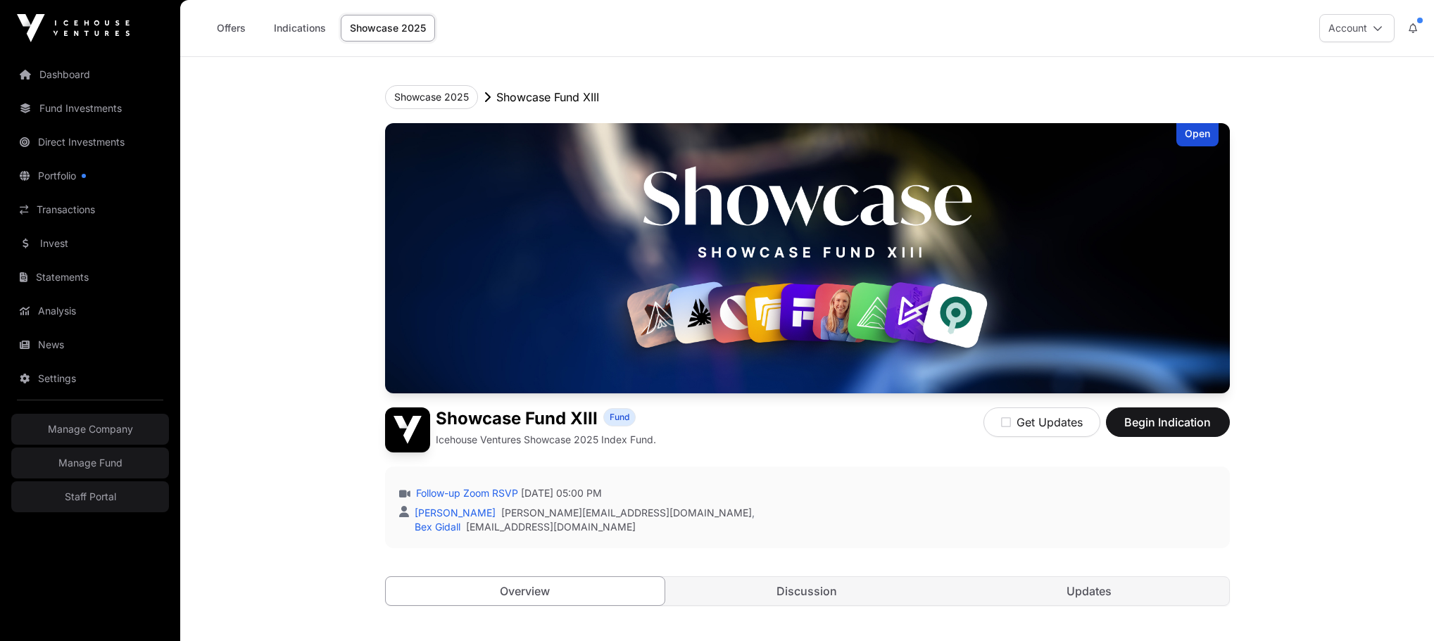 Image resolution: width=1434 pixels, height=641 pixels. Describe the element at coordinates (1042, 422) in the screenshot. I see `button: Get Updates` at that location.